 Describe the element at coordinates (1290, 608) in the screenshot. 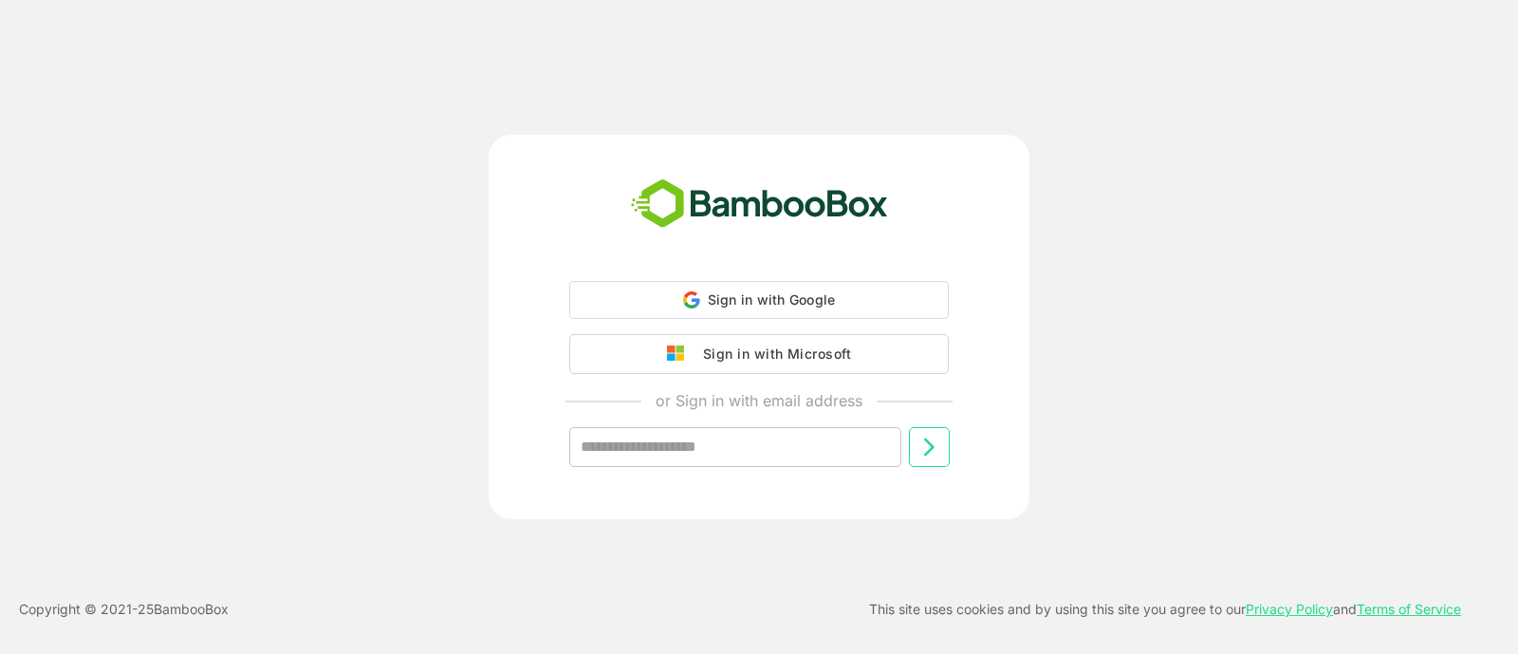

I see `a: Privacy Policy` at that location.